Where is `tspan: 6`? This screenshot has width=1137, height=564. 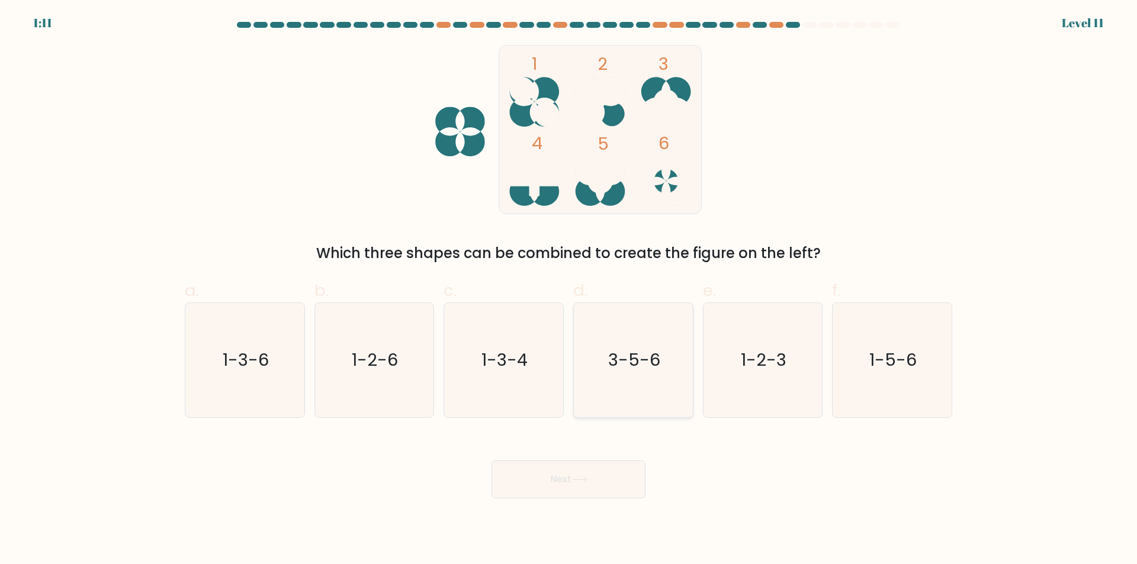
tspan: 6 is located at coordinates (664, 143).